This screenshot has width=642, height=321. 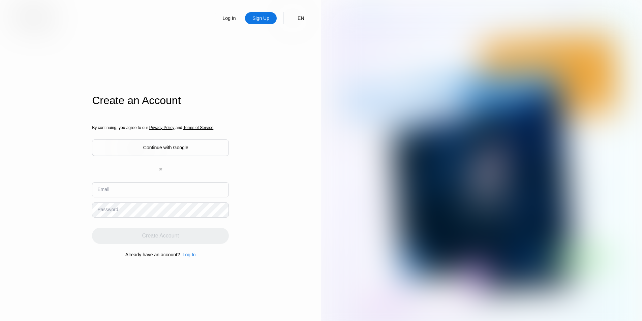 What do you see at coordinates (160, 100) in the screenshot?
I see `div: Create an Account` at bounding box center [160, 100].